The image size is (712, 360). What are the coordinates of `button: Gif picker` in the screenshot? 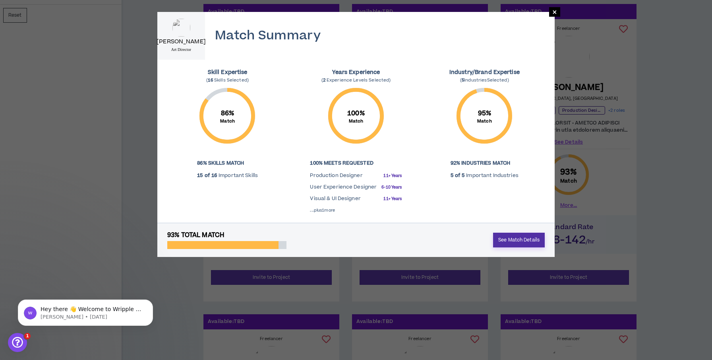 It's located at (28, 263).